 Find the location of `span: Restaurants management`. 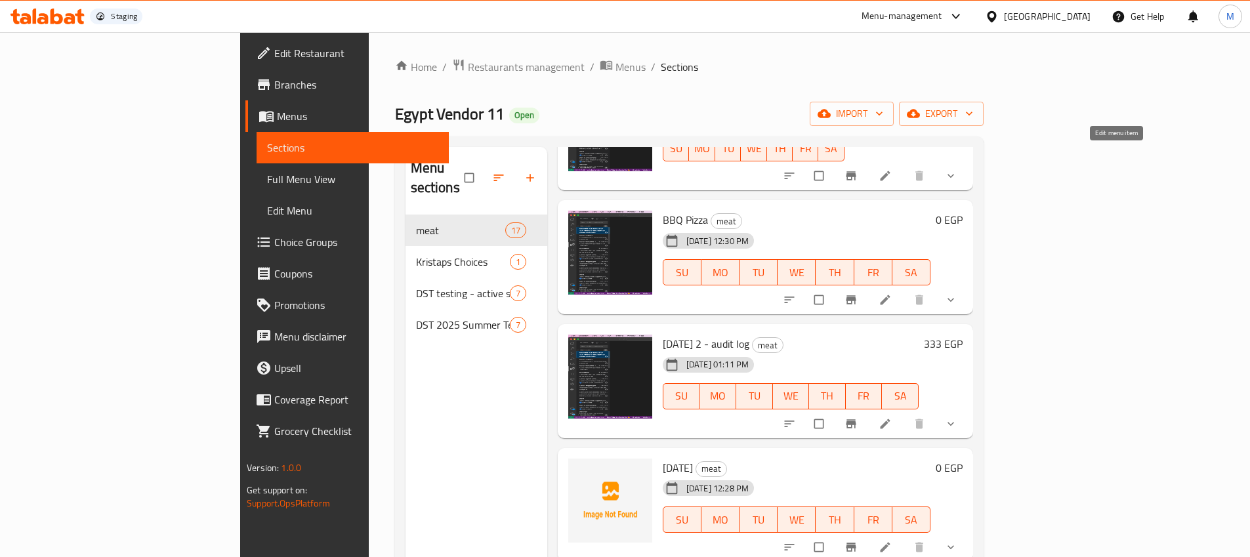

span: Restaurants management is located at coordinates (526, 67).